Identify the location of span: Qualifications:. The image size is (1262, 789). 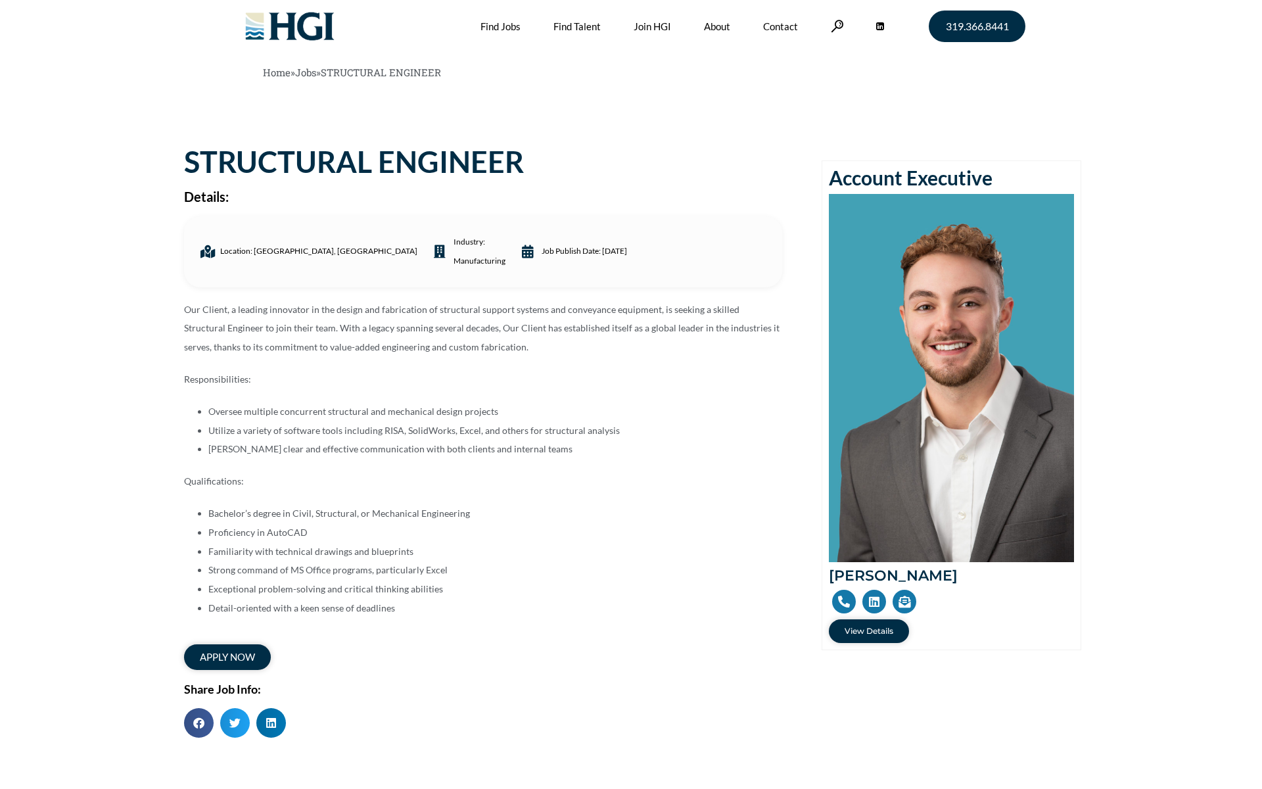
(214, 481).